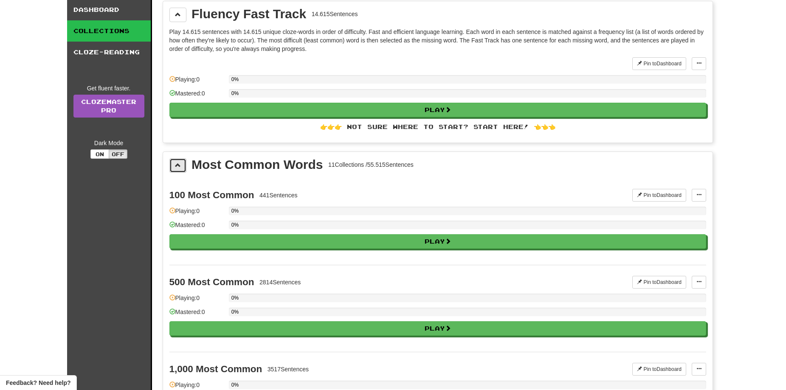  I want to click on div: 11 Collections / 55.515 Sentences, so click(371, 165).